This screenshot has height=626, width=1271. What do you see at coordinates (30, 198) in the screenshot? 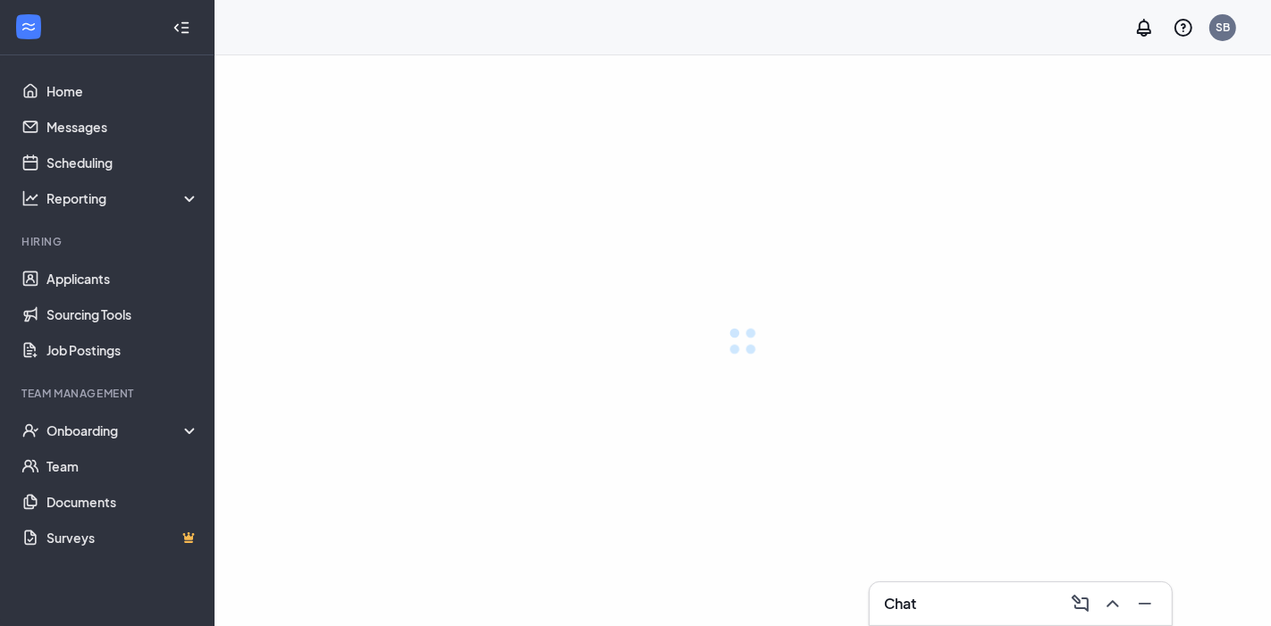
I see `svg: Analysis` at bounding box center [30, 198].